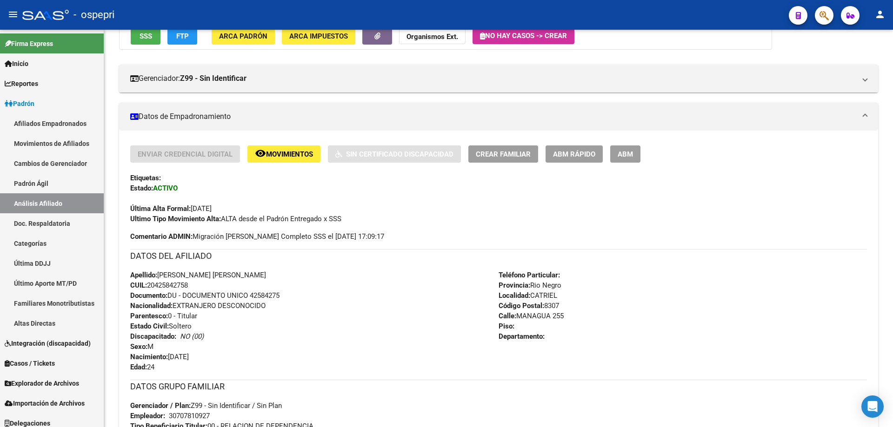 Image resolution: width=893 pixels, height=427 pixels. I want to click on strong: Nacionalidad:, so click(151, 306).